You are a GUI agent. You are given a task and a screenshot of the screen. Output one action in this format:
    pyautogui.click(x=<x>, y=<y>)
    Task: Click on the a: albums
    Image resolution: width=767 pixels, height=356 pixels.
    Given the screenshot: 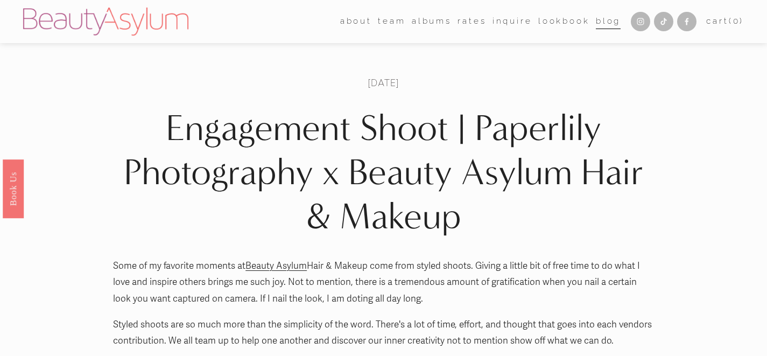 What is the action you would take?
    pyautogui.click(x=432, y=22)
    